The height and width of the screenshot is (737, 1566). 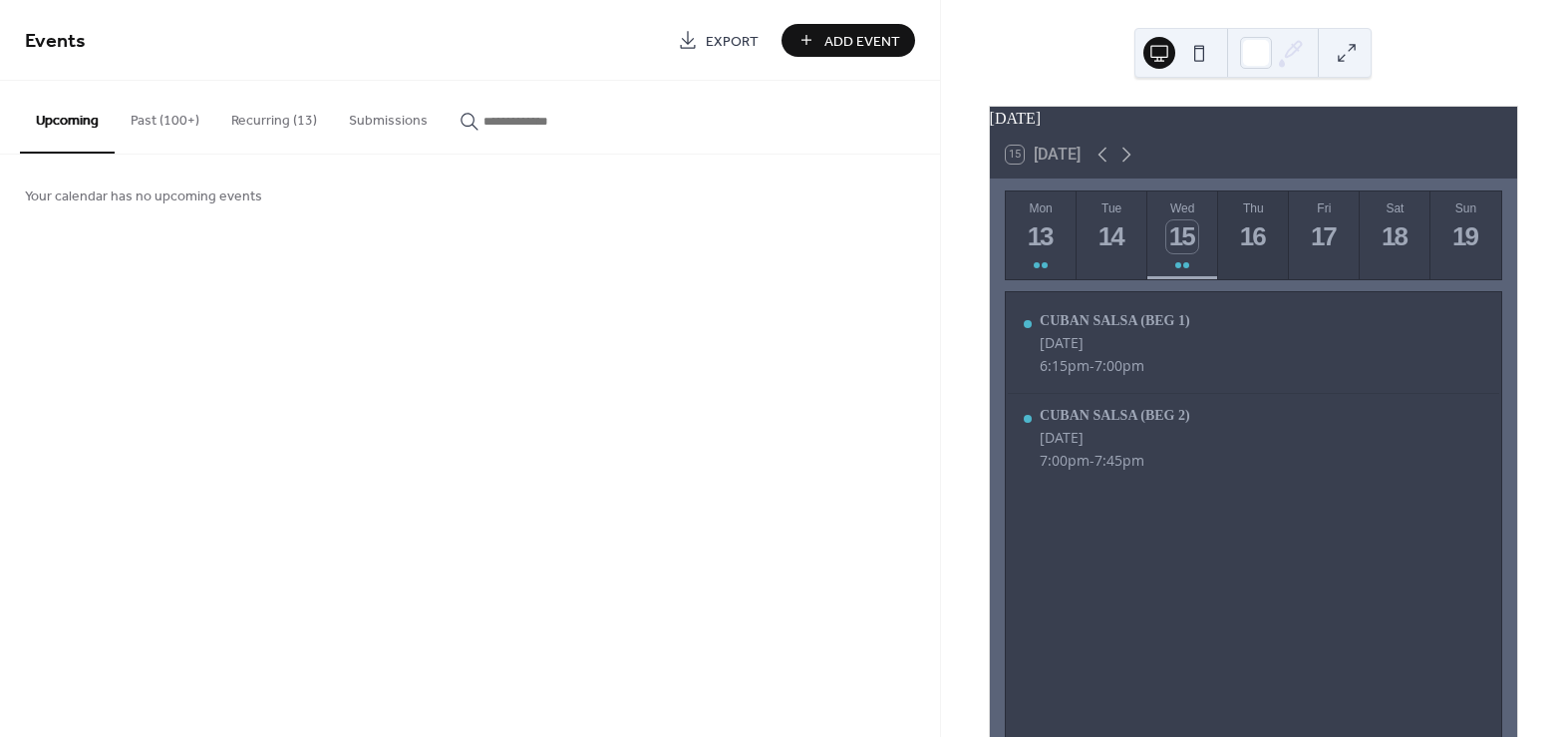 I want to click on button: Add Event, so click(x=848, y=40).